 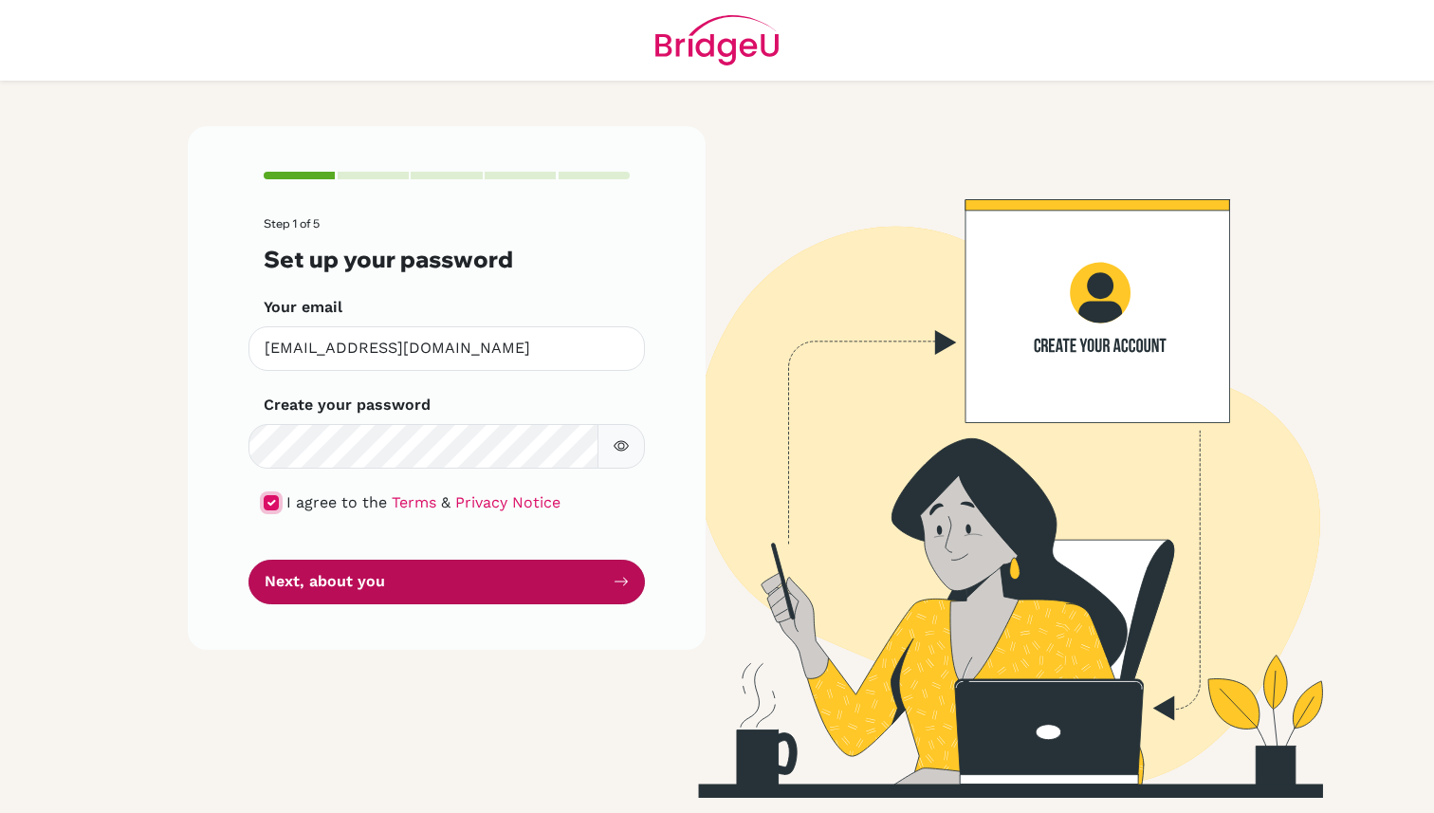 I want to click on input: Insert your email*, so click(x=447, y=348).